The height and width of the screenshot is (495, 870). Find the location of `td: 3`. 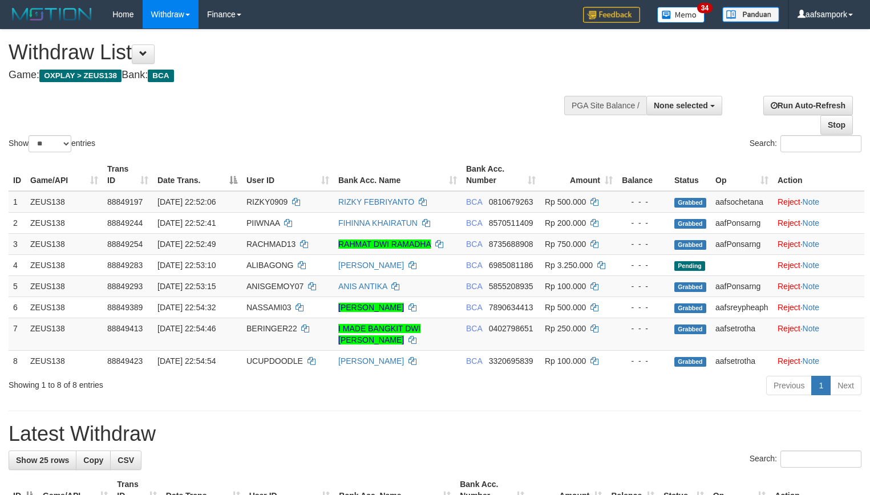

td: 3 is located at coordinates (17, 244).